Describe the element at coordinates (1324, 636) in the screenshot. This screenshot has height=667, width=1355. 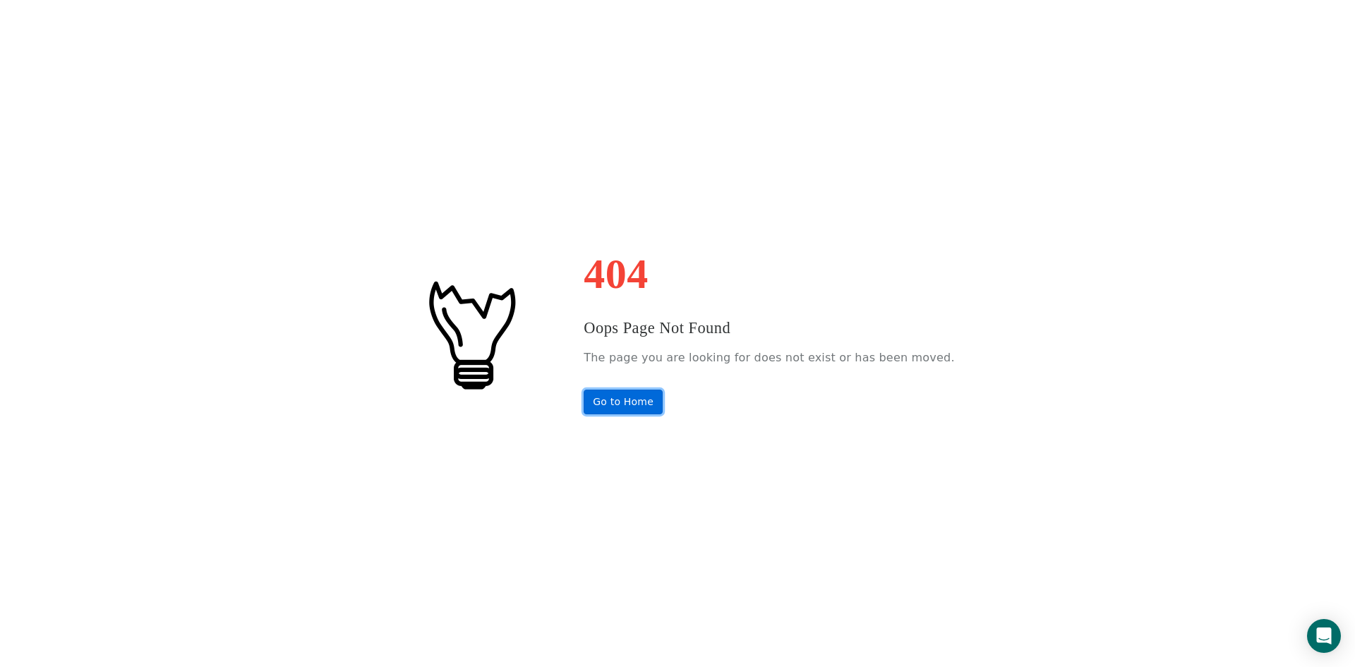
I see `div: Open Intercom Messenger` at that location.